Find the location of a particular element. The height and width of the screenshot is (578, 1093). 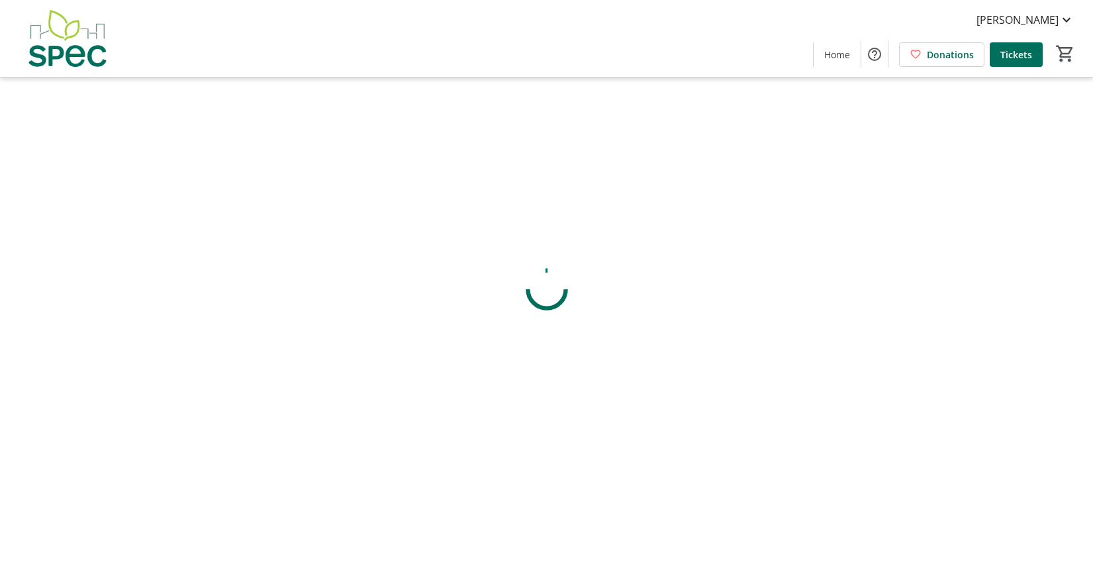

span: Tickets is located at coordinates (1016, 54).